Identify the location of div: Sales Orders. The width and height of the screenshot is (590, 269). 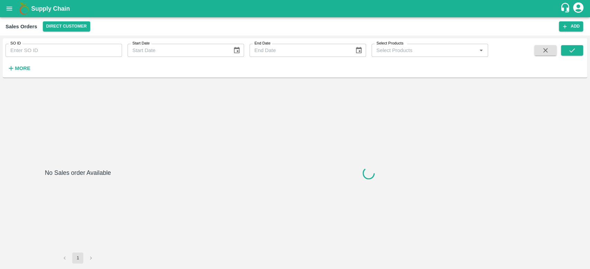
(21, 27).